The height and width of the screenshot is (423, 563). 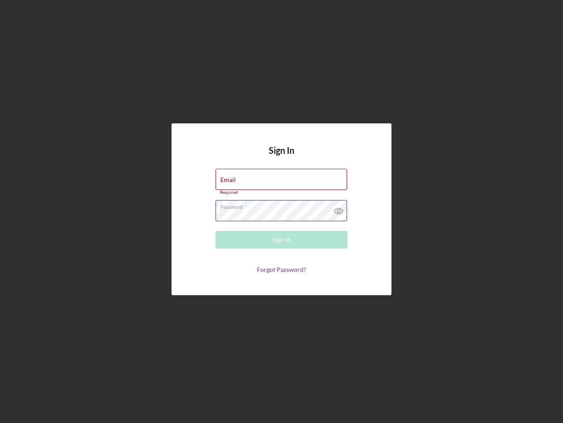 I want to click on label: Password, so click(x=284, y=205).